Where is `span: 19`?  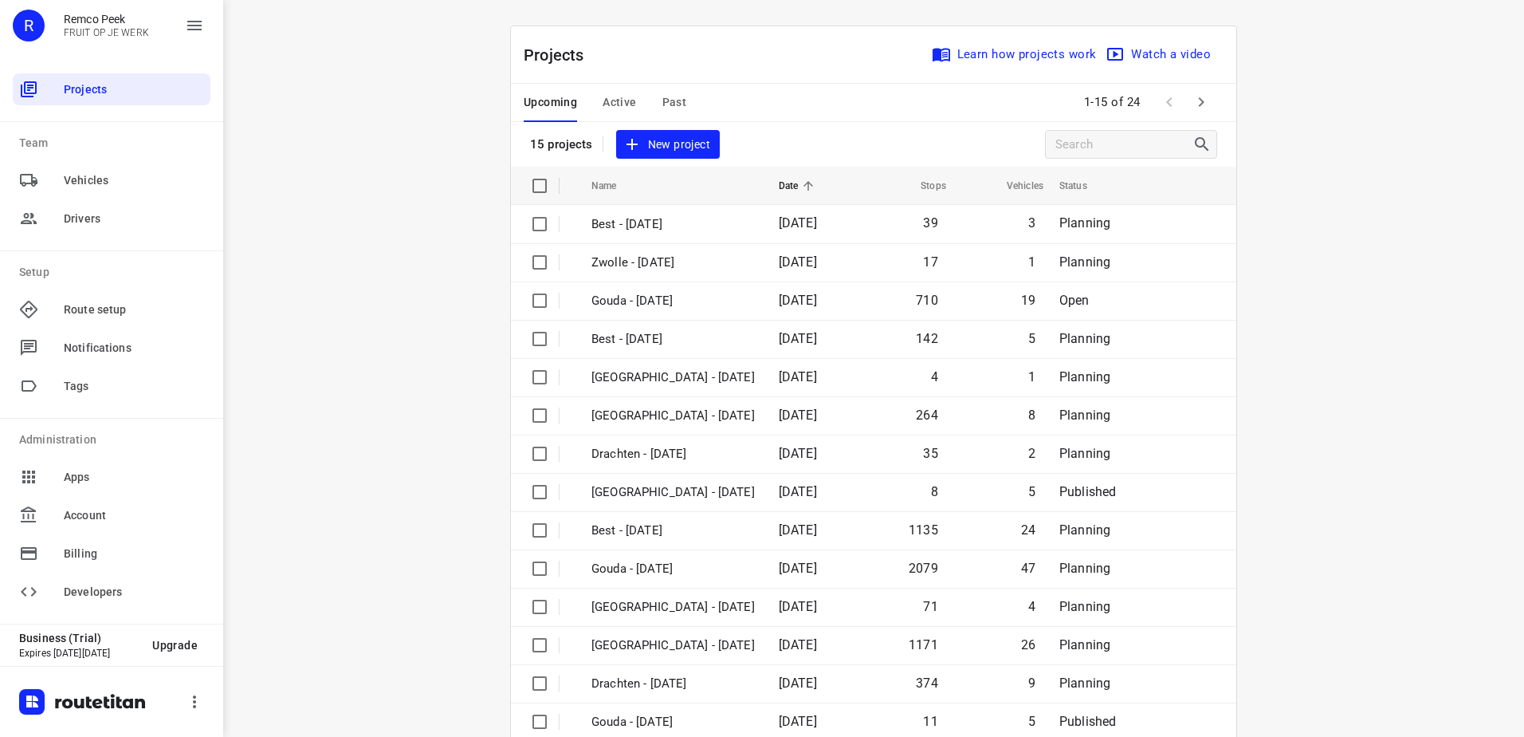
span: 19 is located at coordinates (1028, 300).